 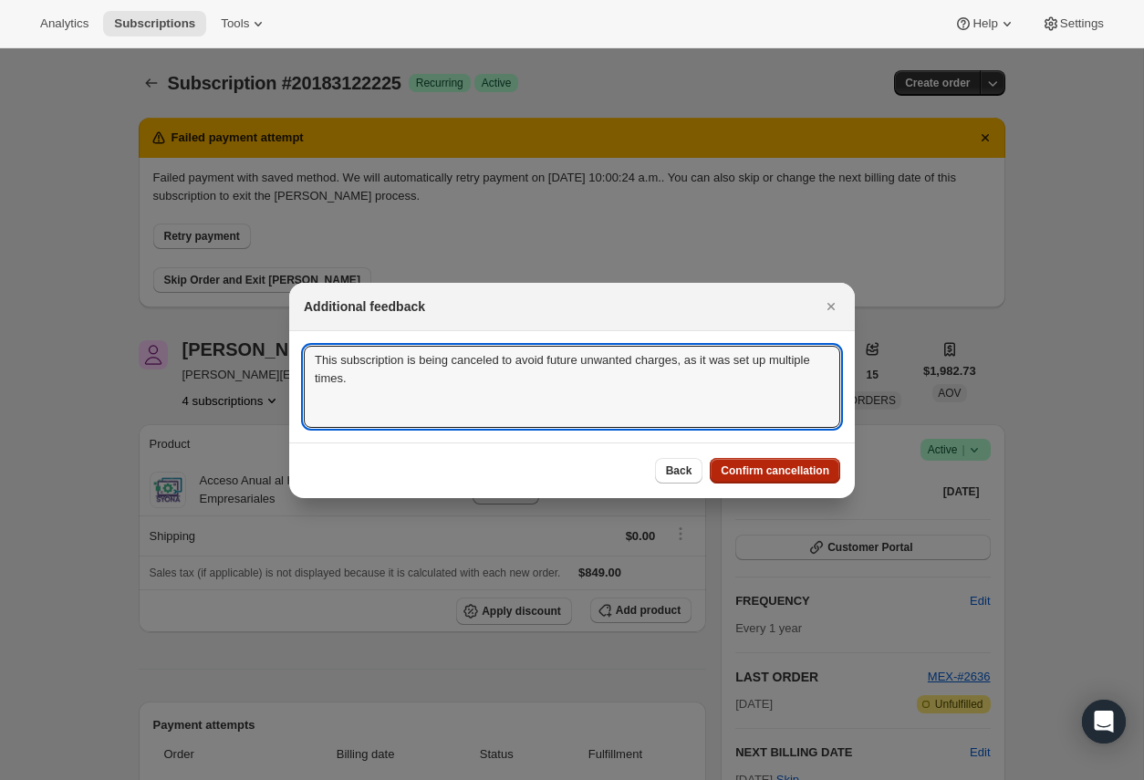 I want to click on span: Help, so click(x=984, y=24).